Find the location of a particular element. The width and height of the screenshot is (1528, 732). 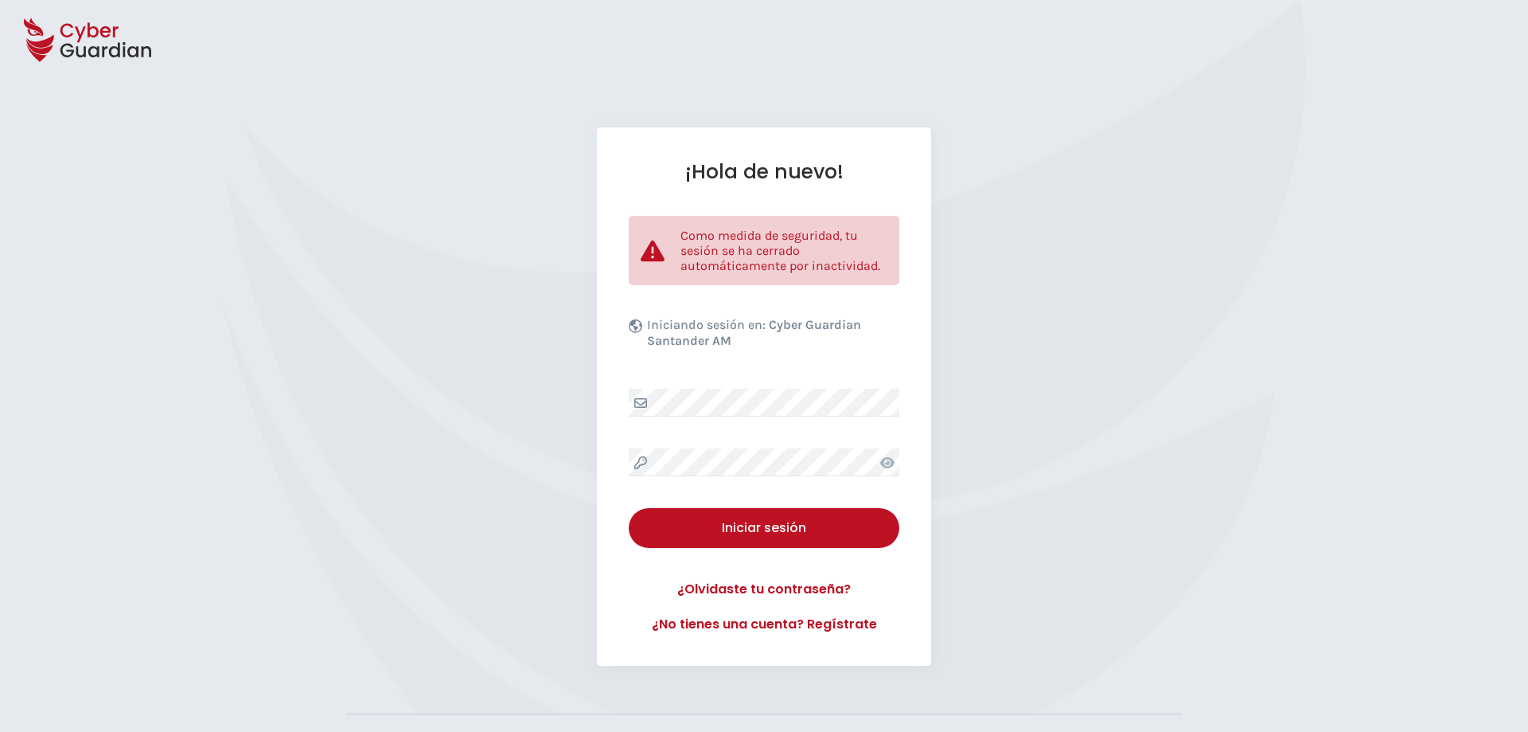

h1: ¡Hola de nuevo! is located at coordinates (764, 171).